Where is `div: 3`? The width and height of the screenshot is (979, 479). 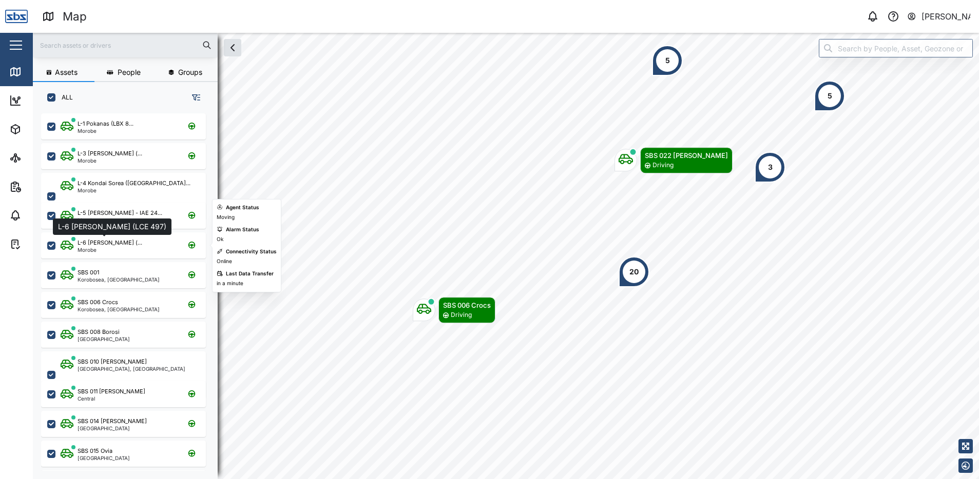
div: 3 is located at coordinates (770, 167).